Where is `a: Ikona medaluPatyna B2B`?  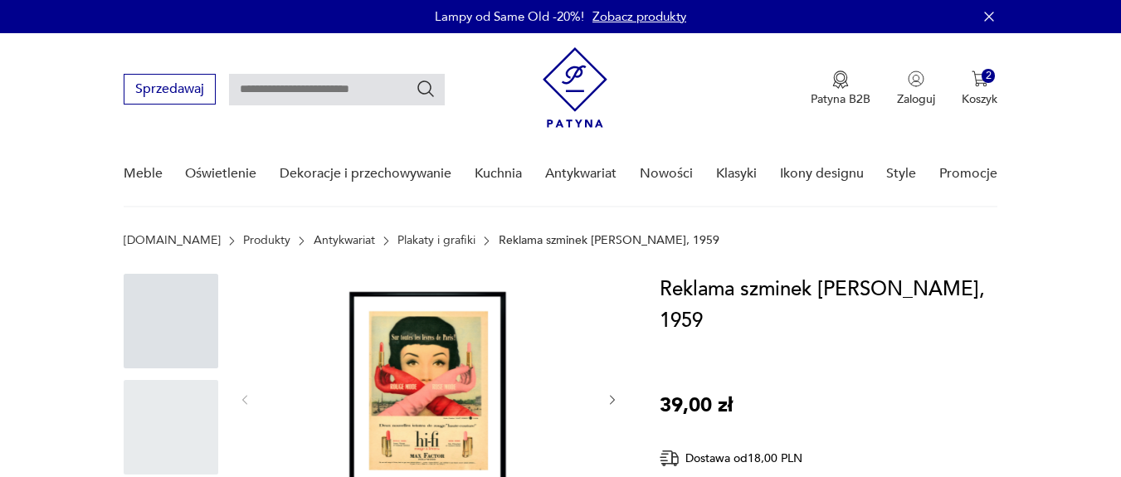
a: Ikona medaluPatyna B2B is located at coordinates (841, 89).